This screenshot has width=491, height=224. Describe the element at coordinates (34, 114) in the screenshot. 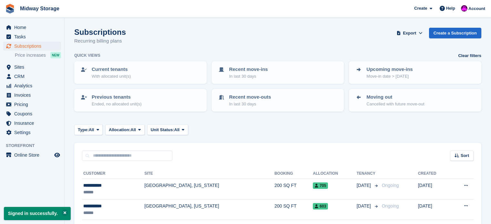

I see `span: Coupons` at that location.